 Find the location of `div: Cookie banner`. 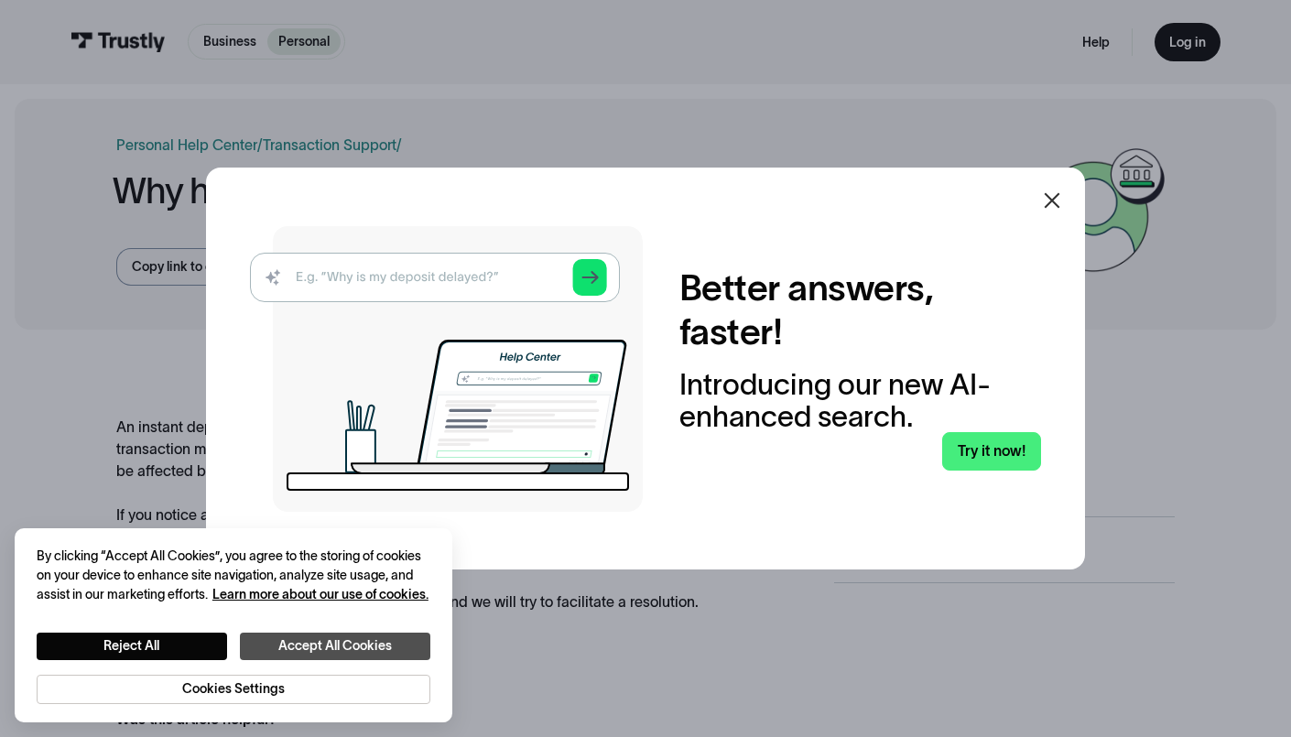

div: Cookie banner is located at coordinates (233, 625).